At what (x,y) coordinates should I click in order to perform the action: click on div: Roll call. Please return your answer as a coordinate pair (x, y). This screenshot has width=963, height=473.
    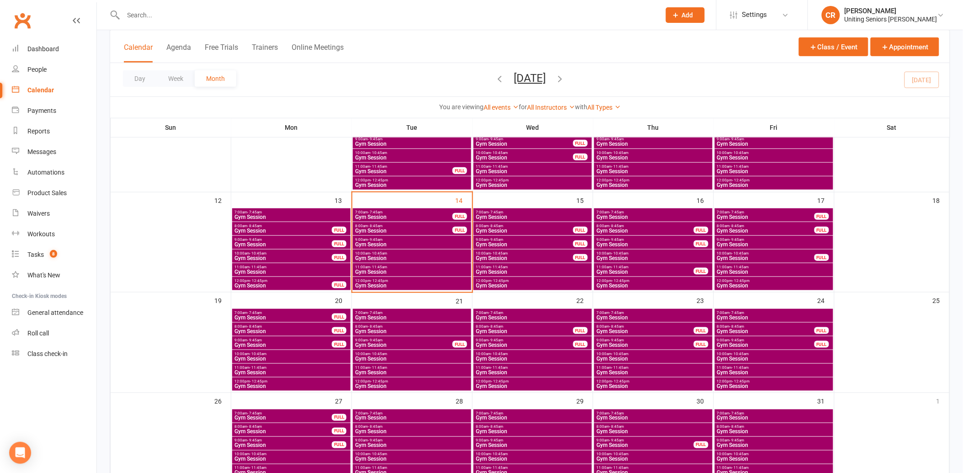
    Looking at the image, I should click on (38, 333).